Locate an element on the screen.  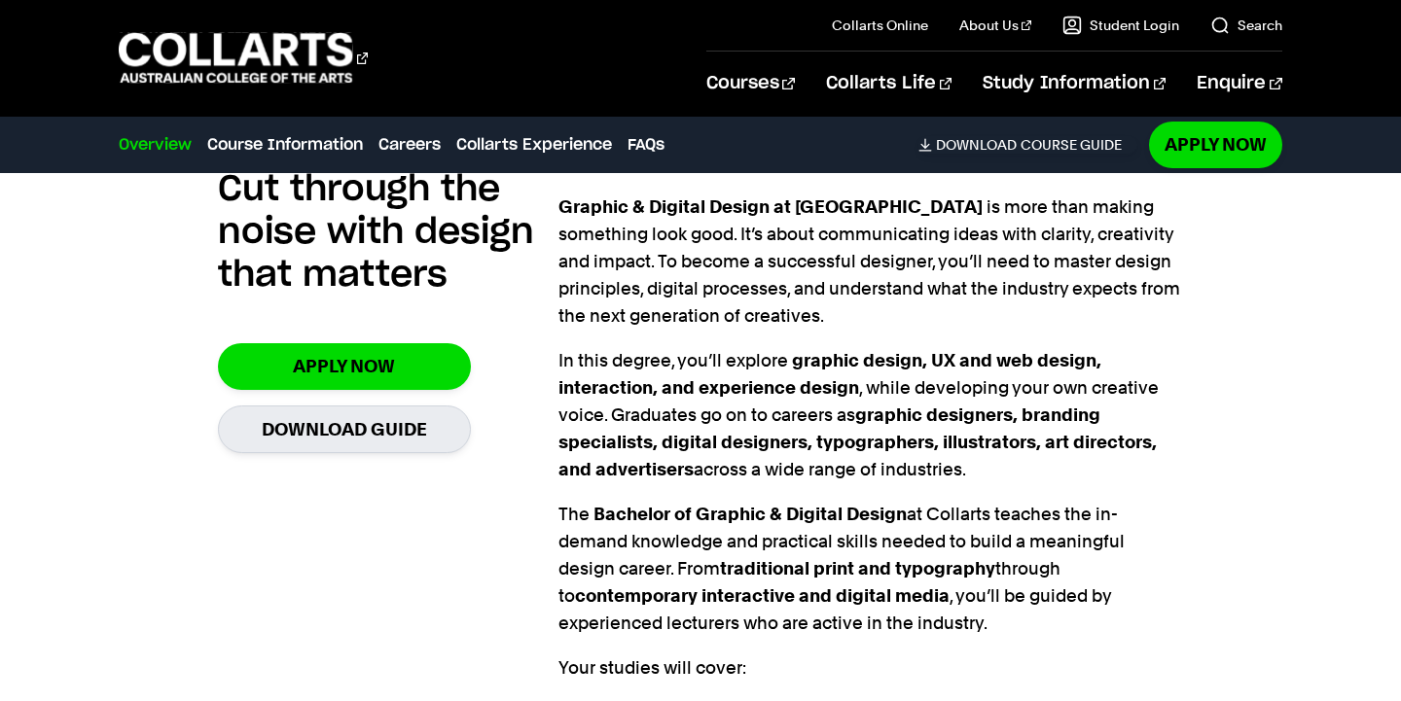
a: Search is located at coordinates (1246, 25).